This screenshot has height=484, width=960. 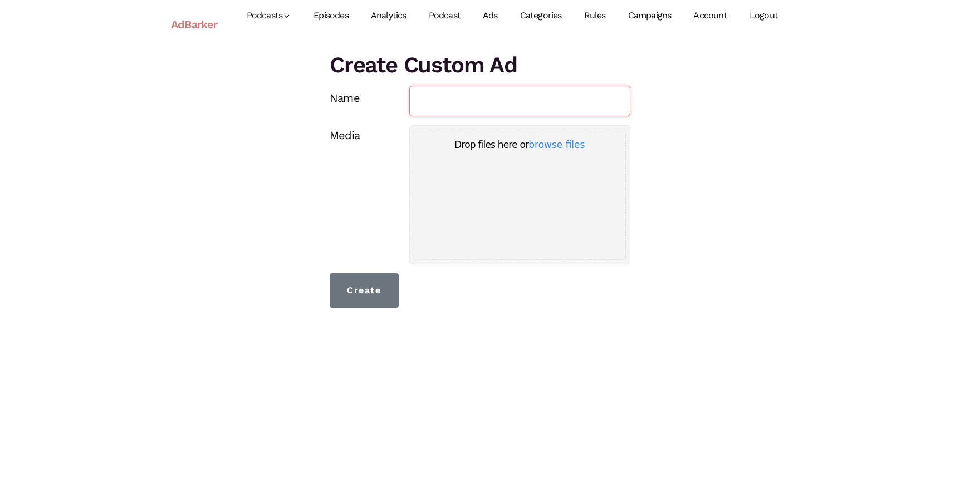 I want to click on a: AdBarker, so click(x=194, y=25).